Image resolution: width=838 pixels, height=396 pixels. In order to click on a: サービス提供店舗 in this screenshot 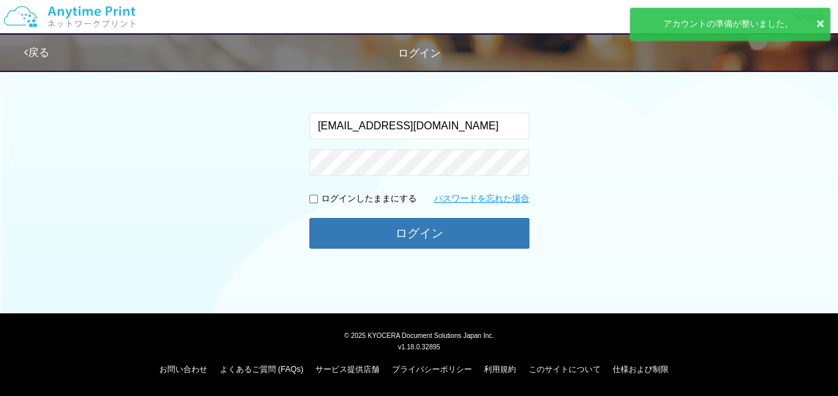, I will do `click(347, 369)`.